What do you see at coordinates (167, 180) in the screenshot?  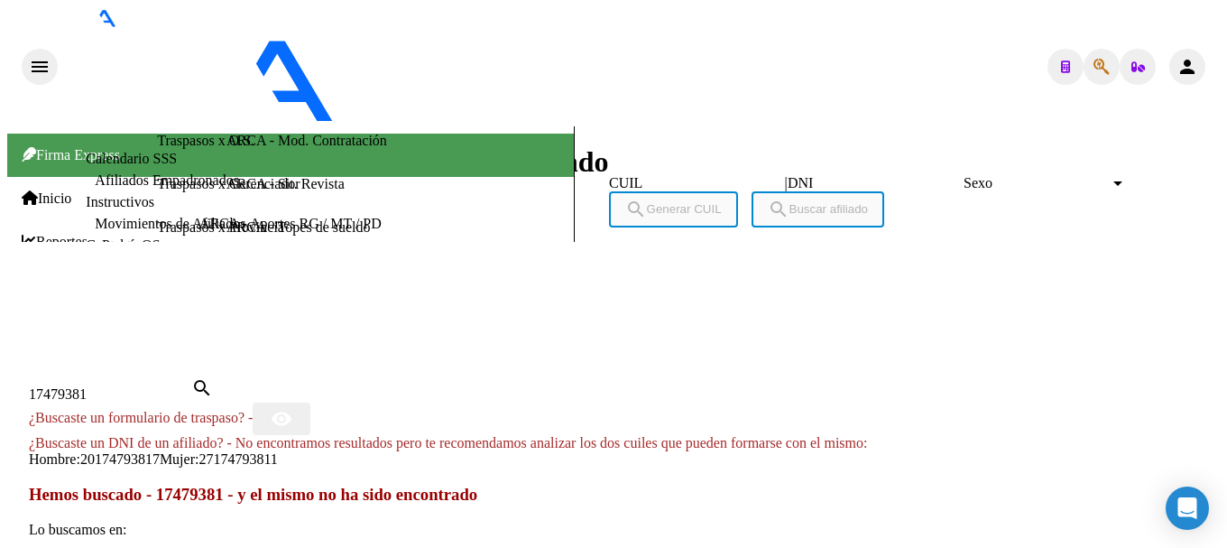 I see `a: Afiliados Empadronados` at bounding box center [167, 180].